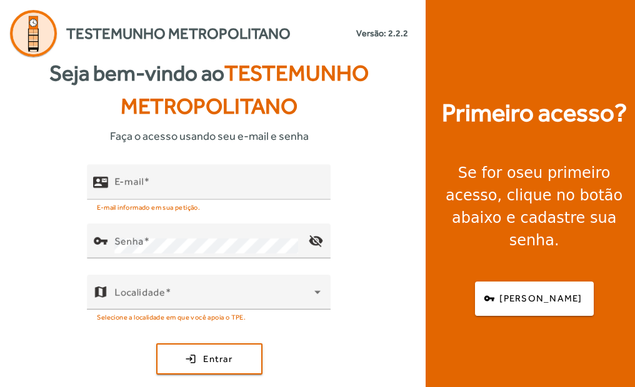 The height and width of the screenshot is (387, 635). Describe the element at coordinates (33, 33) in the screenshot. I see `img: Logo Agenda` at that location.